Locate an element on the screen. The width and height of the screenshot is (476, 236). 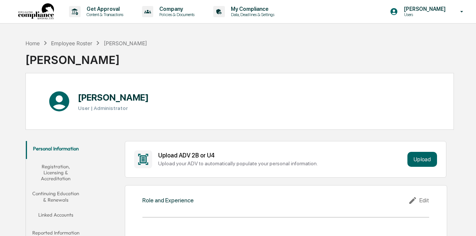
div: Role and Experience is located at coordinates (168, 200).